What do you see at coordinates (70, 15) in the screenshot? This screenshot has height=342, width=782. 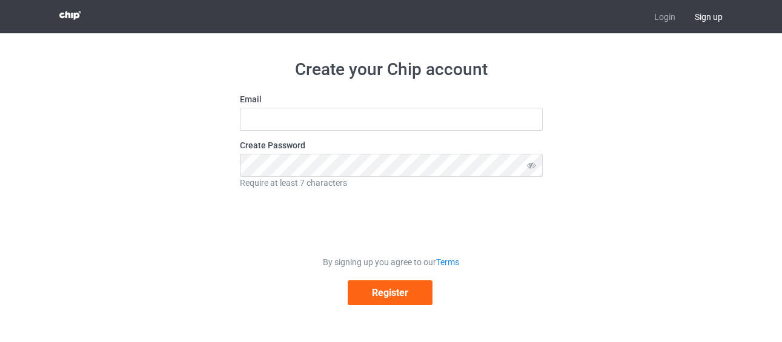 I see `img: 3d383065fc803cdd16c62507c020ddf8.png` at bounding box center [70, 15].